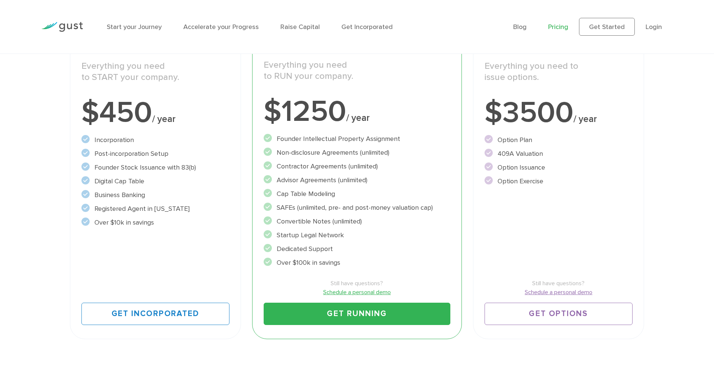 This screenshot has width=714, height=370. What do you see at coordinates (558, 72) in the screenshot?
I see `p: Everything you need to issue options.` at bounding box center [558, 72].